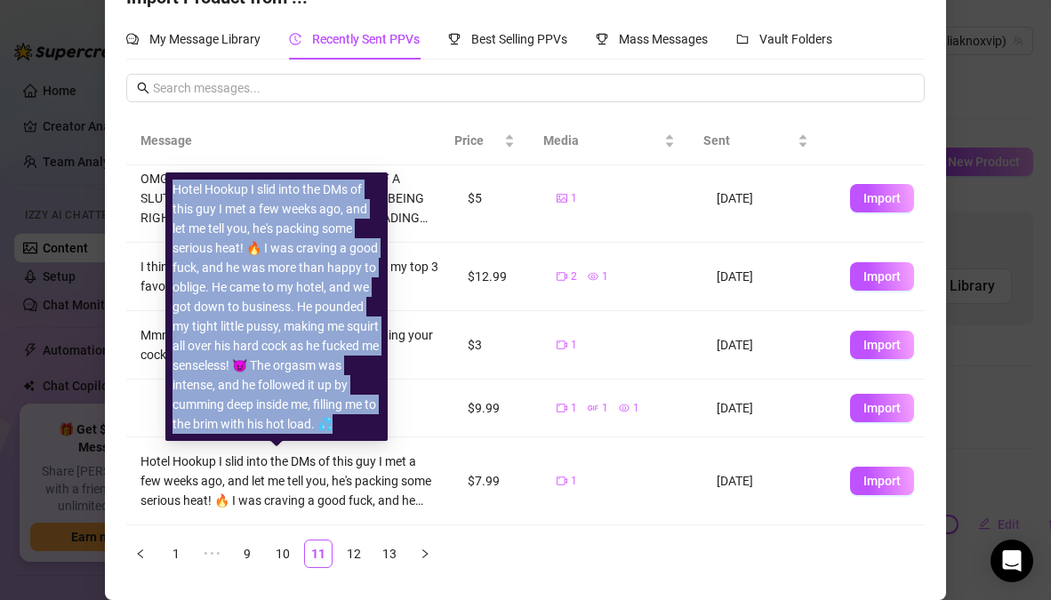 Image resolution: width=1051 pixels, height=600 pixels. What do you see at coordinates (283, 554) in the screenshot?
I see `li: 10` at bounding box center [283, 554].